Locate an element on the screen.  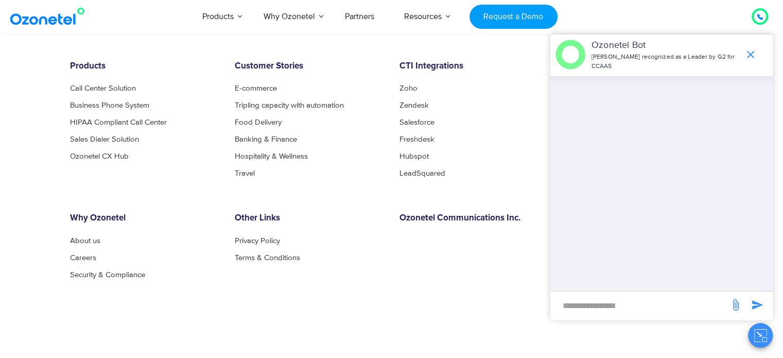
a: HIPAA Compliant Call Center is located at coordinates (118, 122).